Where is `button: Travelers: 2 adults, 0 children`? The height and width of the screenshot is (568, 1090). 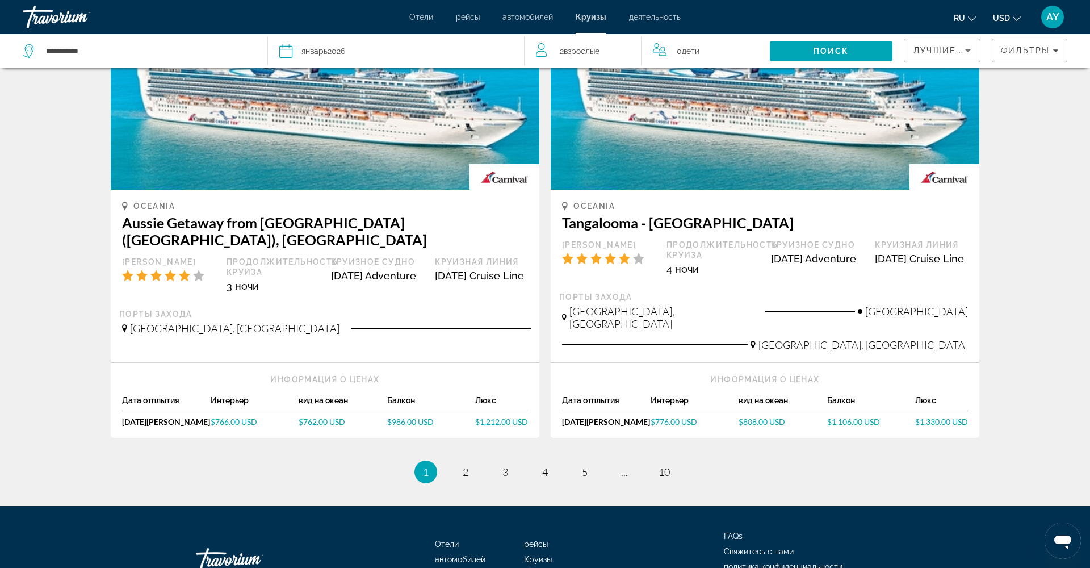 button: Travelers: 2 adults, 0 children is located at coordinates (647, 51).